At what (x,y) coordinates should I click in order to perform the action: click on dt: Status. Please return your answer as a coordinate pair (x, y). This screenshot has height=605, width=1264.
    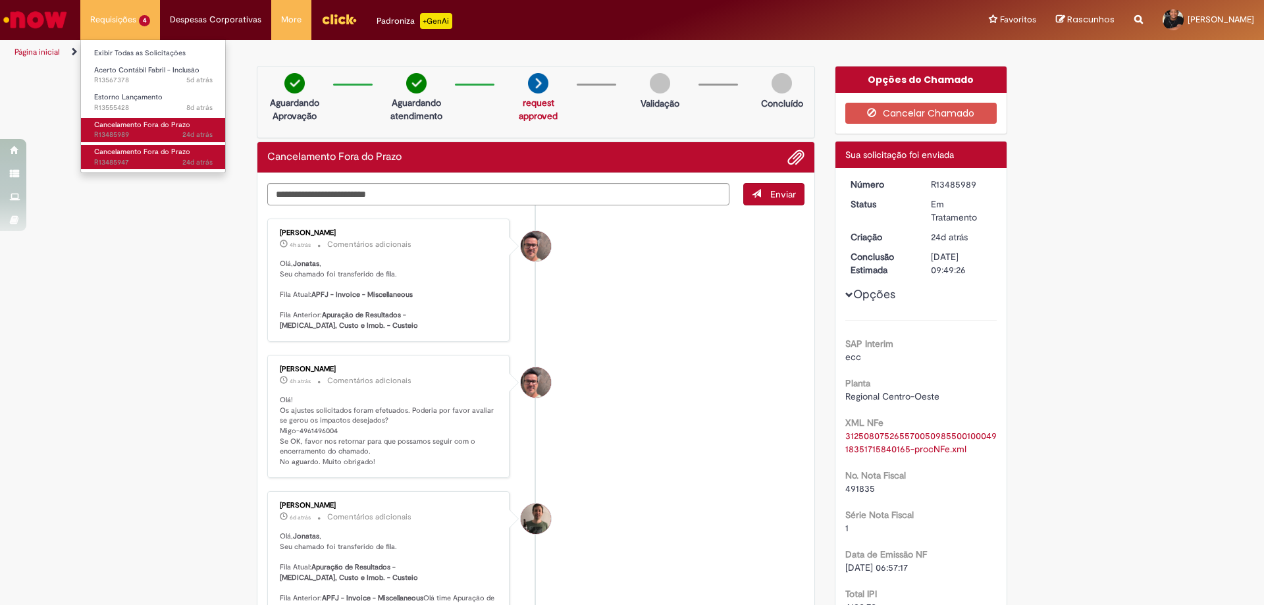
    Looking at the image, I should click on (881, 204).